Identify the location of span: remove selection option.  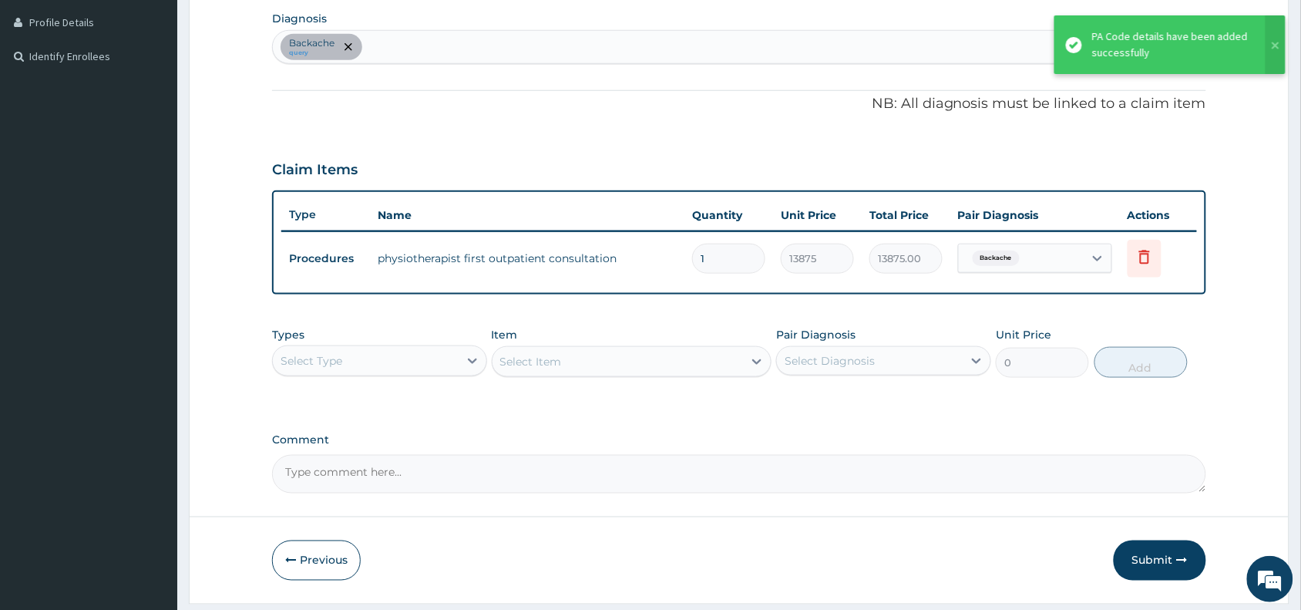
(349, 47).